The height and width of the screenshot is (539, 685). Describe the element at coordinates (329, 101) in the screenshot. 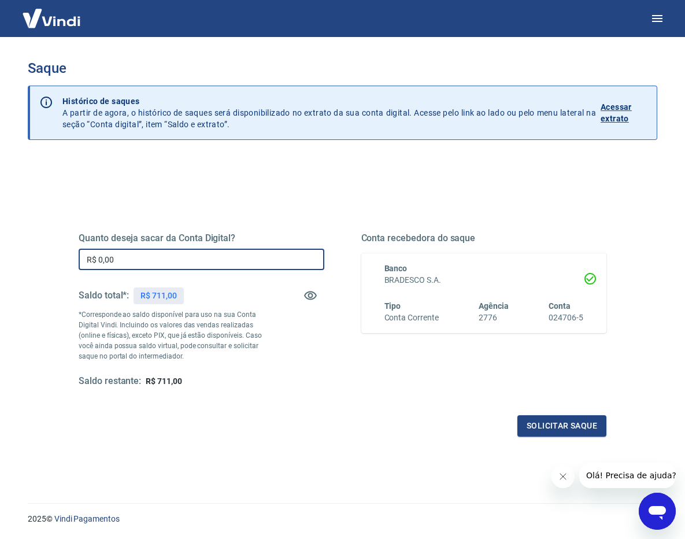

I see `p: Histórico de saques` at that location.